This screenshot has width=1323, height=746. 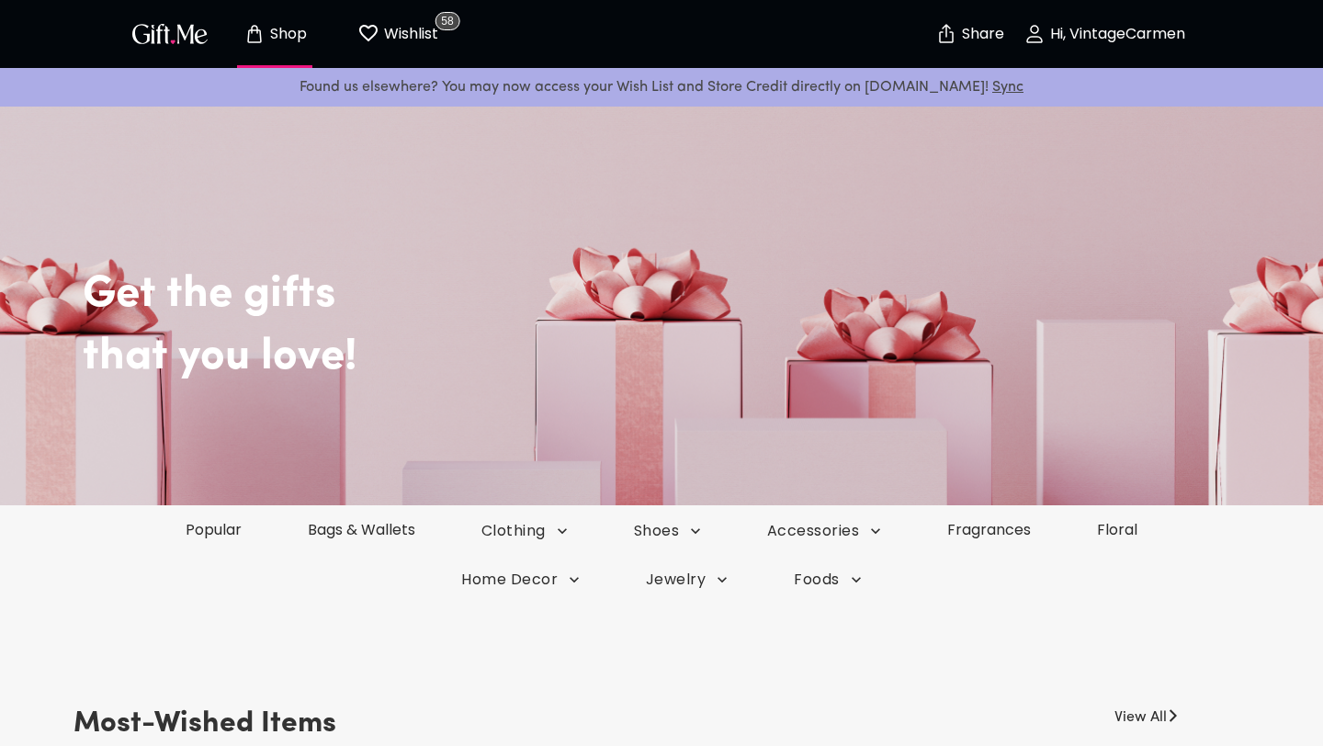 What do you see at coordinates (946, 34) in the screenshot?
I see `img: secure` at bounding box center [946, 34].